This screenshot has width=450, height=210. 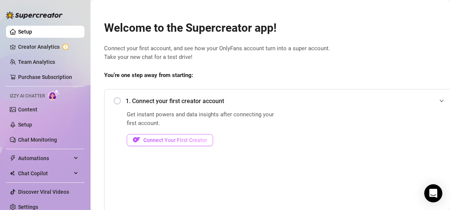 What do you see at coordinates (442, 101) in the screenshot?
I see `span: expanded` at bounding box center [442, 101].